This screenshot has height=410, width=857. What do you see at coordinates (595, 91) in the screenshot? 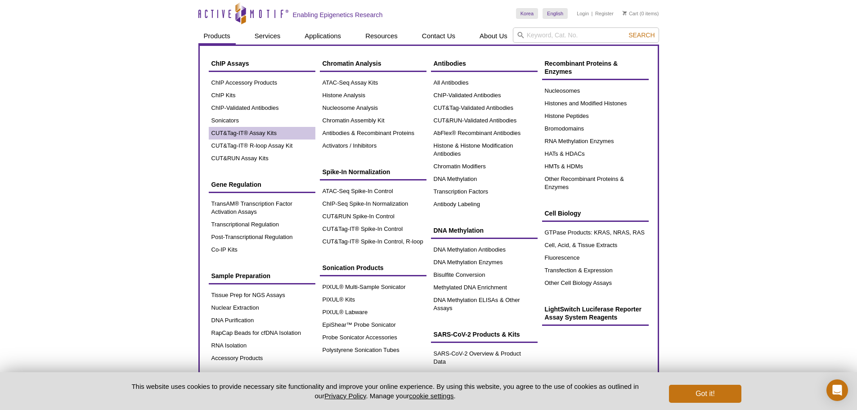
I see `a: Nucleosomes` at bounding box center [595, 91].